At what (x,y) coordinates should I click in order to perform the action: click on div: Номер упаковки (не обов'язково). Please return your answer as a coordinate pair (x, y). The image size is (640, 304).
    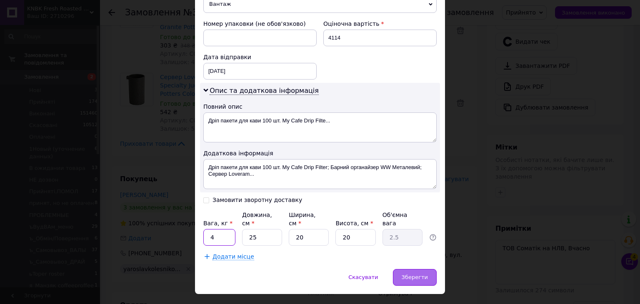
    Looking at the image, I should click on (260, 24).